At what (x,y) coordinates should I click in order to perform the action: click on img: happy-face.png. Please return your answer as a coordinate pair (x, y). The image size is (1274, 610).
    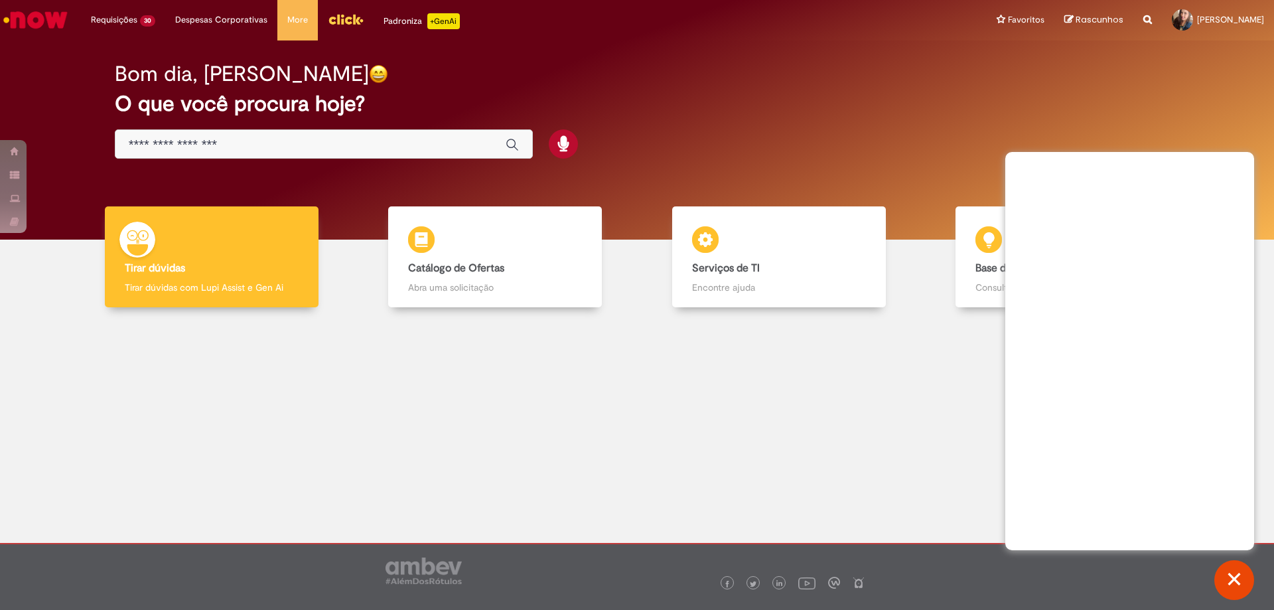
    Looking at the image, I should click on (378, 74).